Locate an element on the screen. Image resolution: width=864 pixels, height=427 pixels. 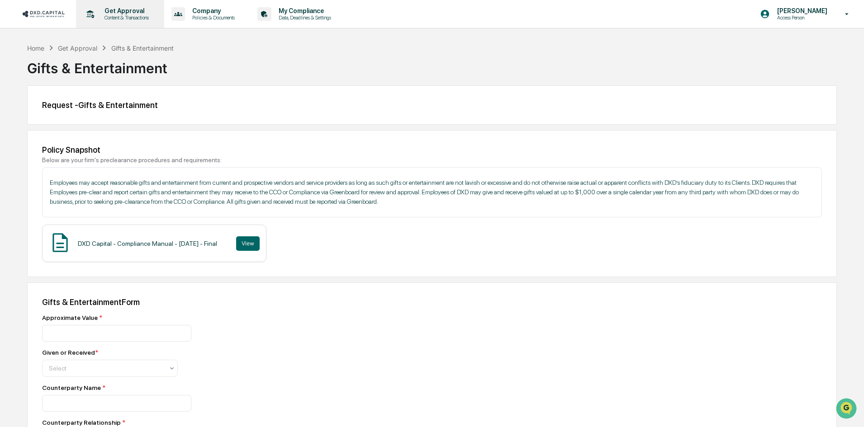
p: Get Approval is located at coordinates (125, 11).